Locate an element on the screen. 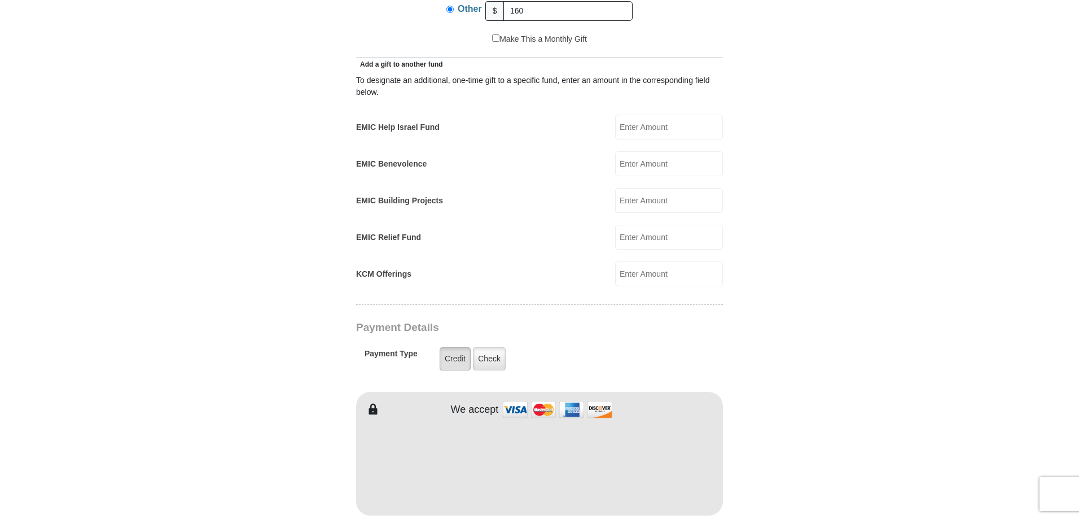 The image size is (1079, 519). label: Make This a Monthly Gift is located at coordinates (539, 39).